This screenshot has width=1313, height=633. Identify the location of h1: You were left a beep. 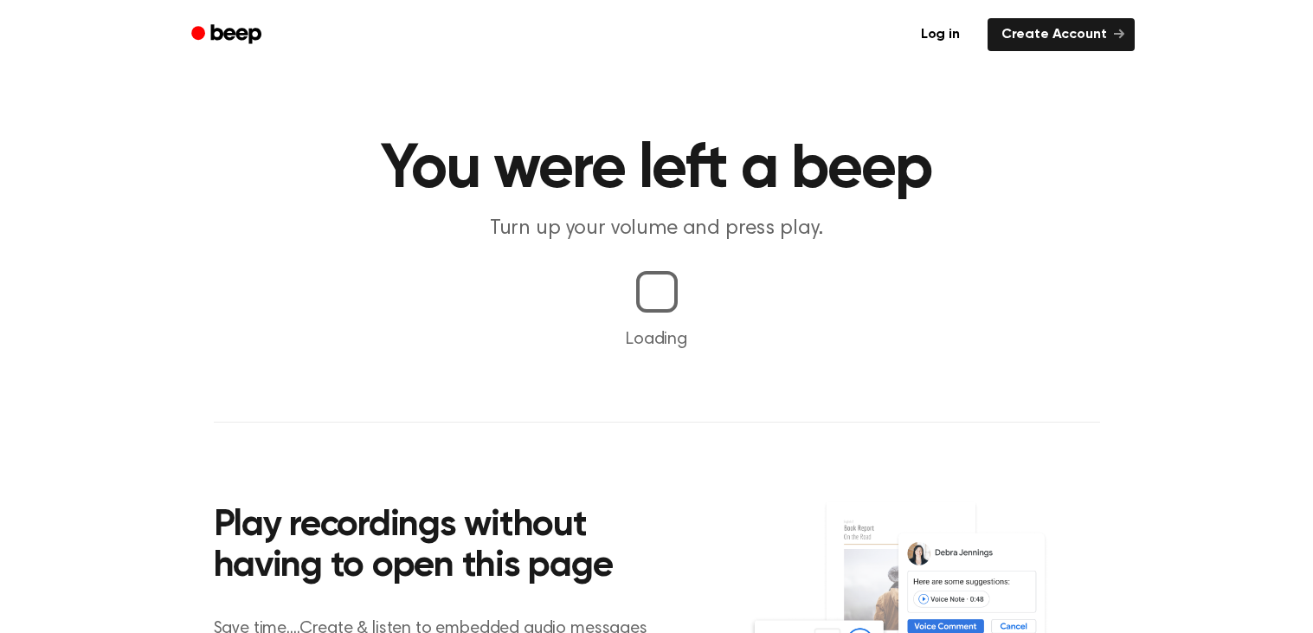
(657, 170).